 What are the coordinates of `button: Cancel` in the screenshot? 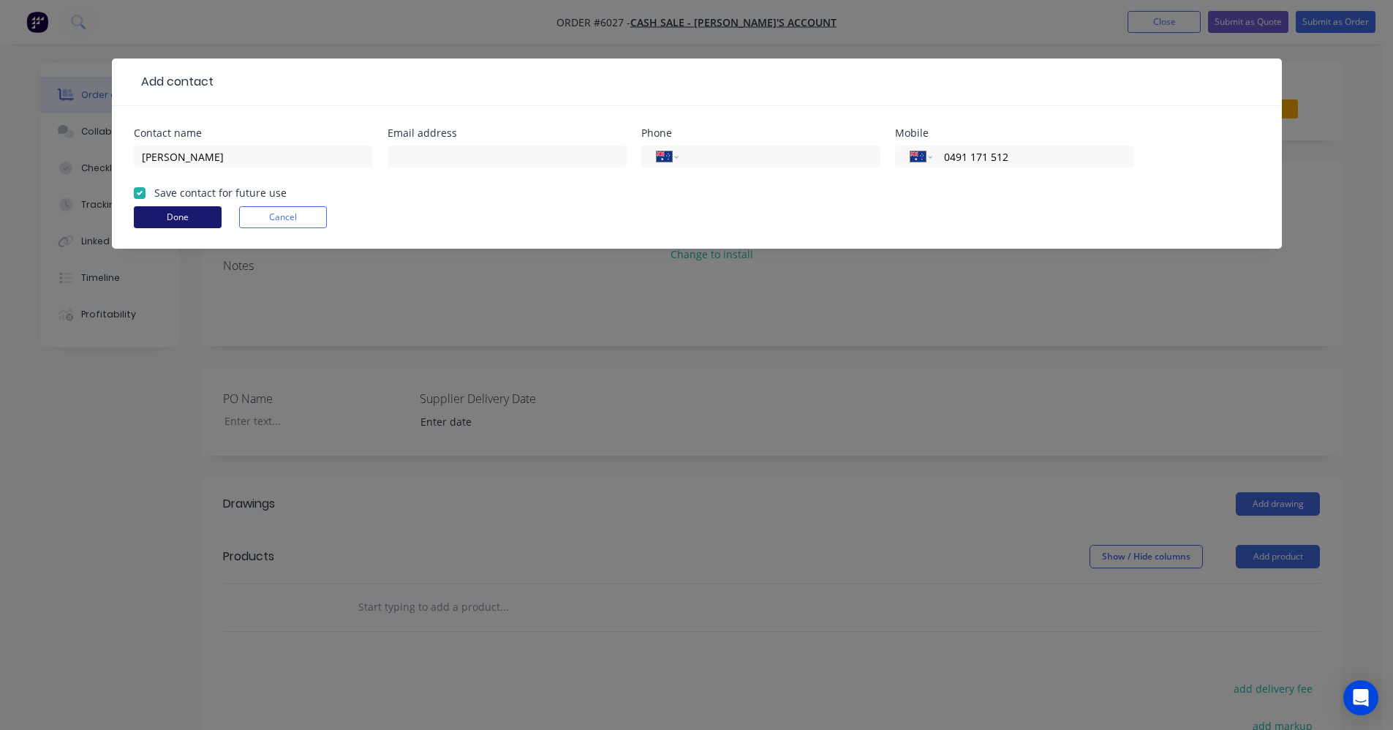 It's located at (283, 217).